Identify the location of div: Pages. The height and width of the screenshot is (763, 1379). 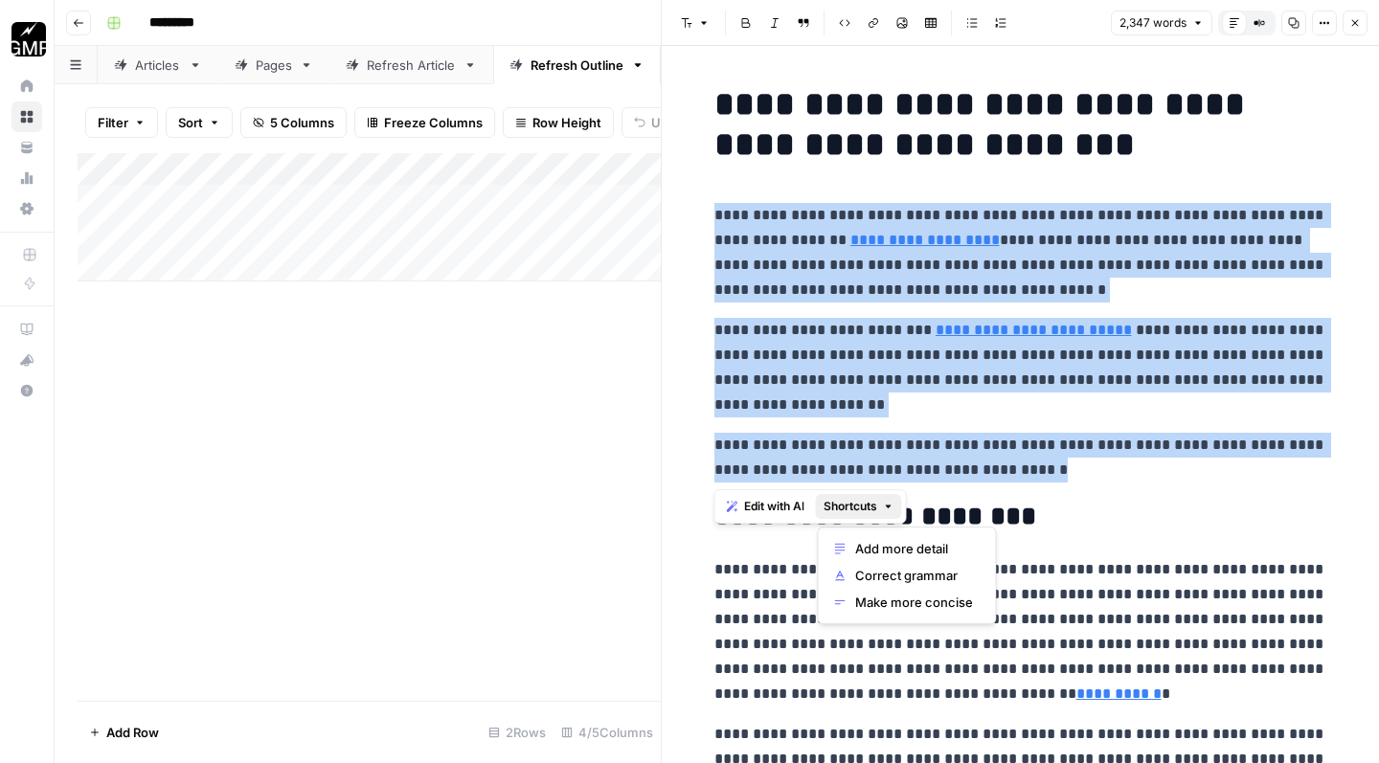
(274, 65).